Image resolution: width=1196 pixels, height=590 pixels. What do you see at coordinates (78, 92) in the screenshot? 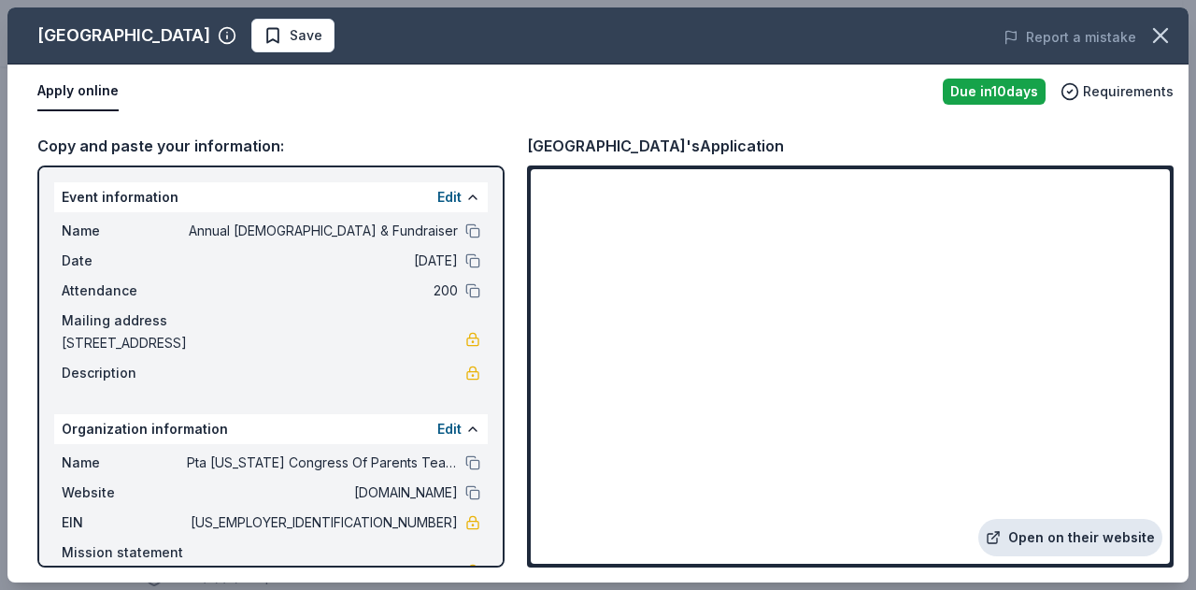
I see `button: Apply online` at bounding box center [78, 92].